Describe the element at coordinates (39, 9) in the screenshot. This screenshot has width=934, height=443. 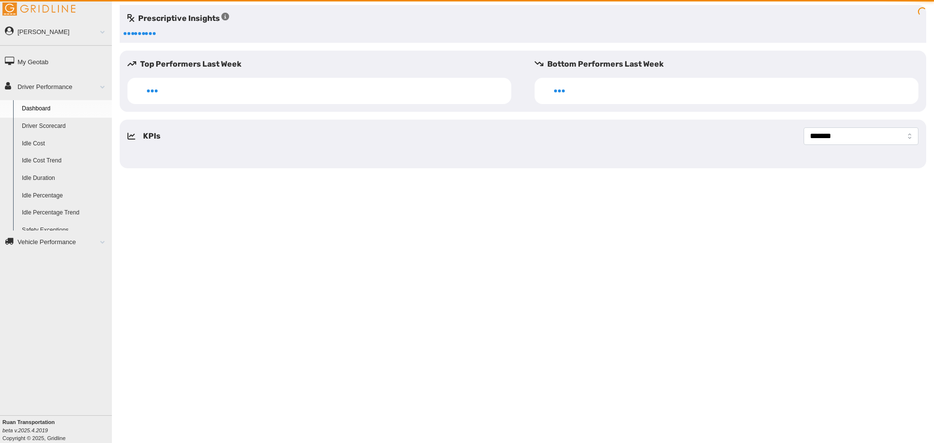
I see `img: Gridline` at that location.